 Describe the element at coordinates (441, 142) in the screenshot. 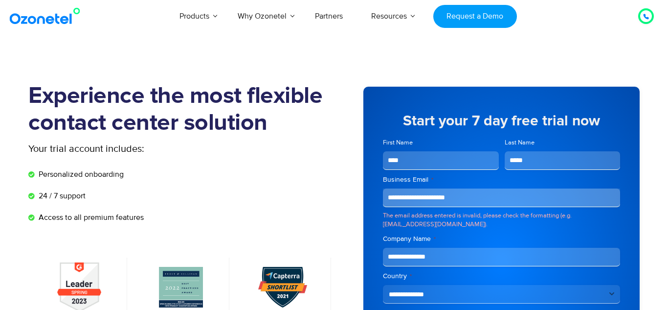

I see `label: First Name` at that location.